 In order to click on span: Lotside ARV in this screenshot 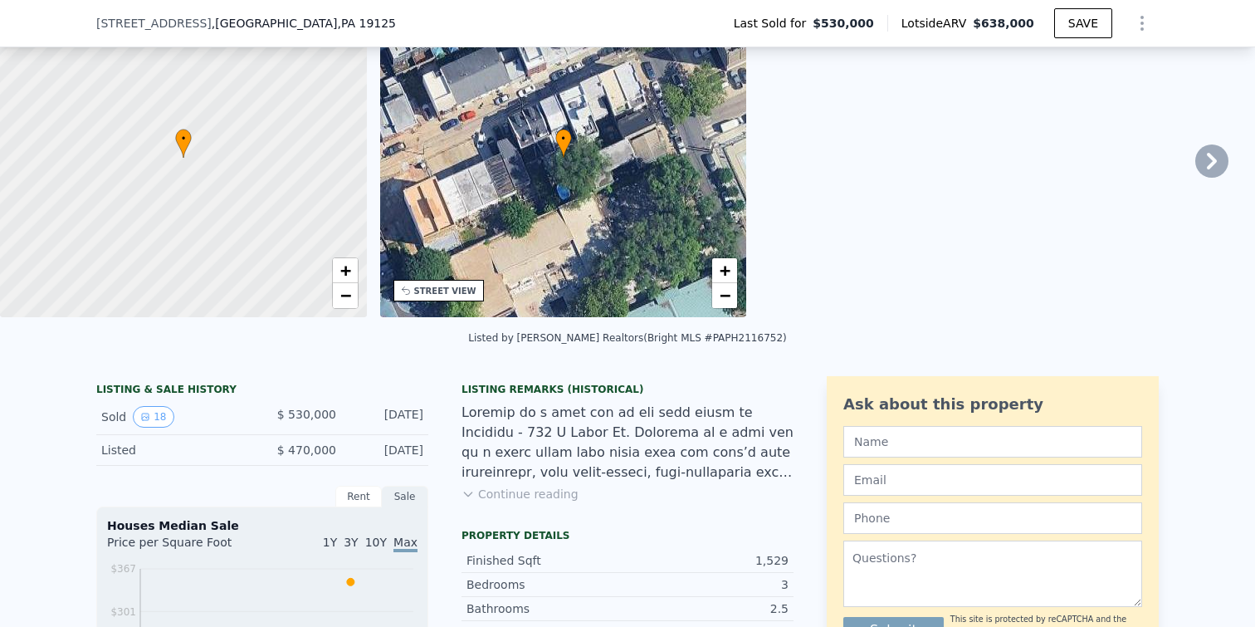, I will do `click(937, 23)`.